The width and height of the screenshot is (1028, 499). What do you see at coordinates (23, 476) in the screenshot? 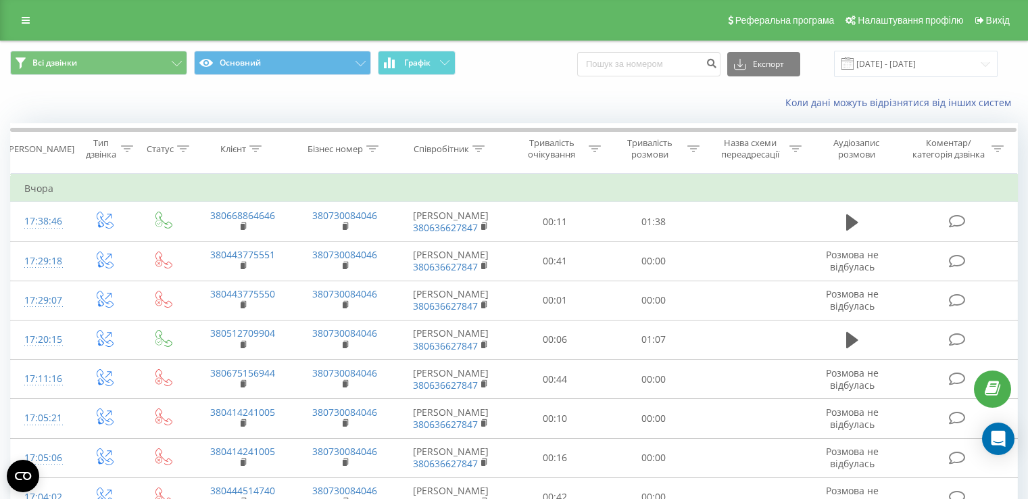
I see `button: Open CMP widget` at bounding box center [23, 476].